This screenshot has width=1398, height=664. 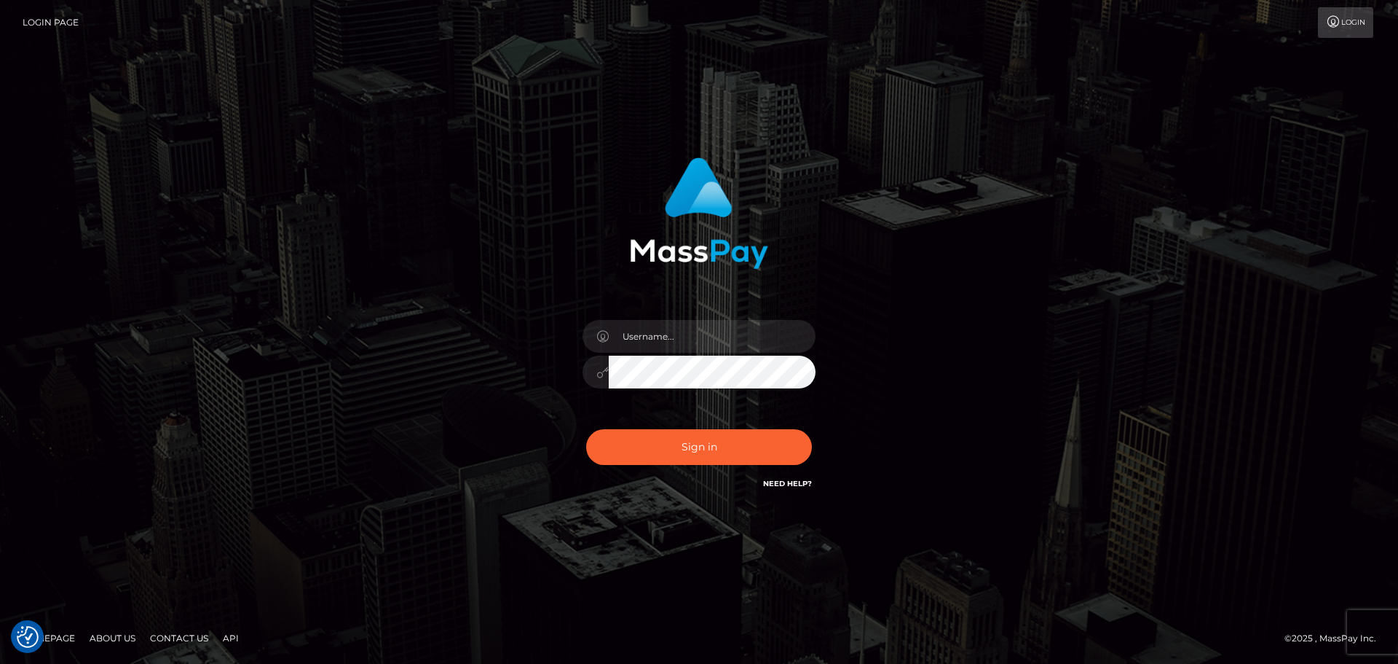 What do you see at coordinates (50, 23) in the screenshot?
I see `a: Login Page` at bounding box center [50, 23].